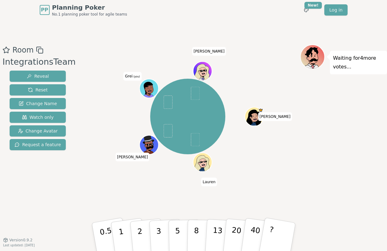 This screenshot has width=387, height=251. Describe the element at coordinates (38, 103) in the screenshot. I see `span: Change Name` at that location.